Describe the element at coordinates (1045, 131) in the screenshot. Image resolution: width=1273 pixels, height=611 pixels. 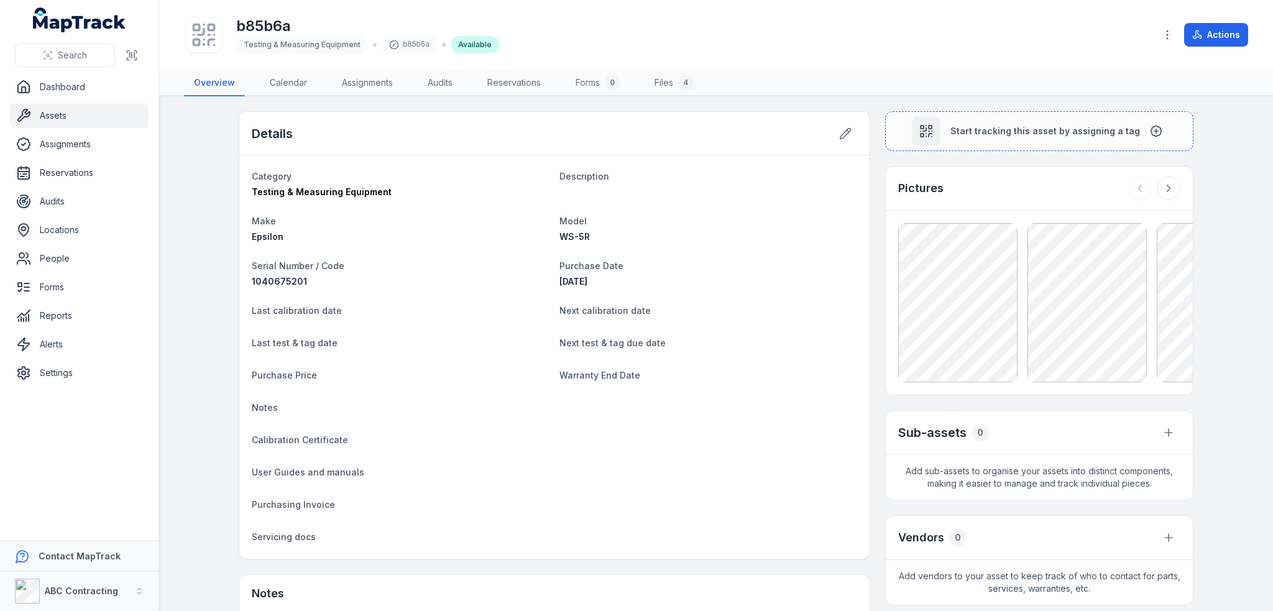
I see `span: Start tracking this asset by assigning a tag` at that location.